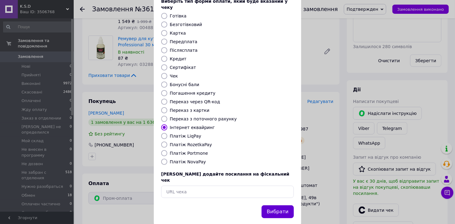 This screenshot has width=455, height=224. I want to click on label: Картка, so click(178, 33).